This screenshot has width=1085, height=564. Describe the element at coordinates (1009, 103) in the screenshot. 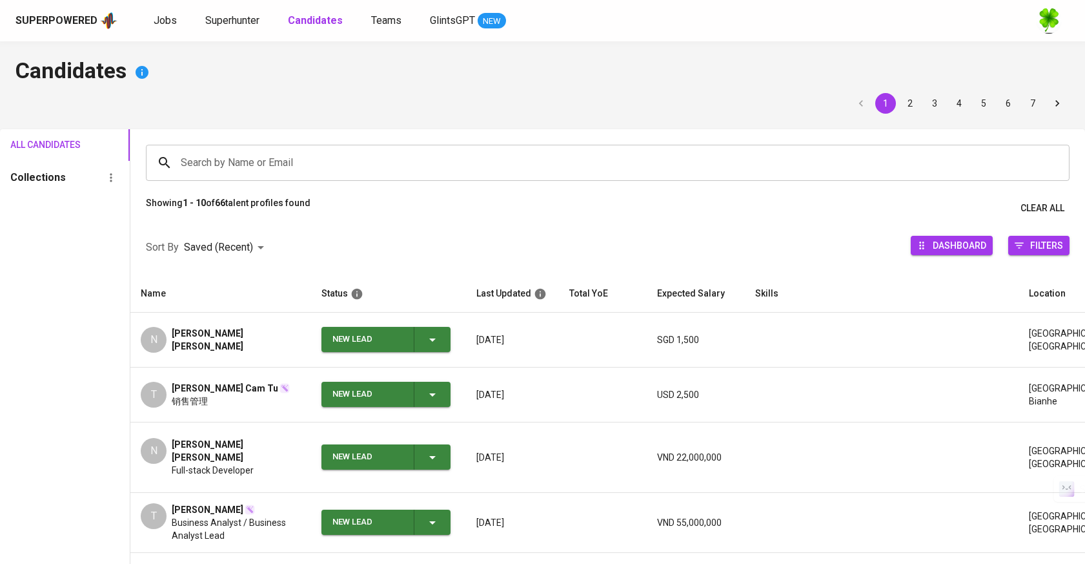

I see `button: Go to page 6` at that location.